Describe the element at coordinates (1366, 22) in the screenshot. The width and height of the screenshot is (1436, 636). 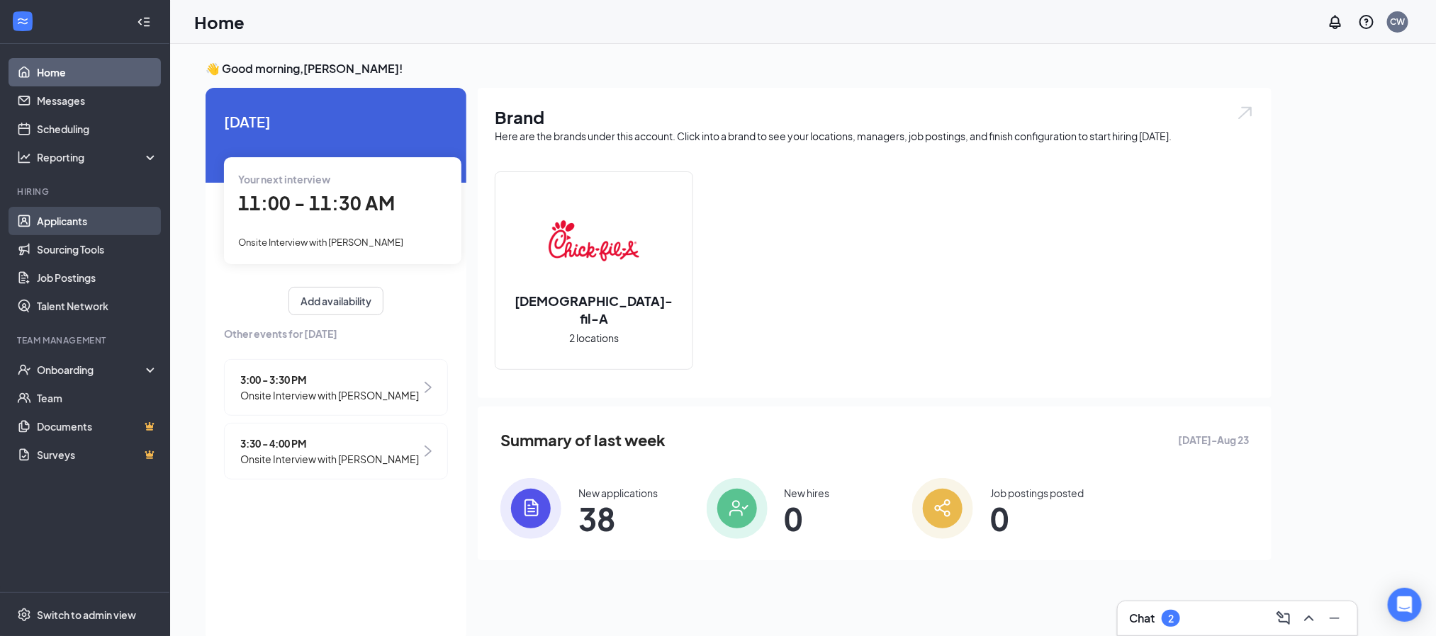
I see `svg: QuestionInfo` at that location.